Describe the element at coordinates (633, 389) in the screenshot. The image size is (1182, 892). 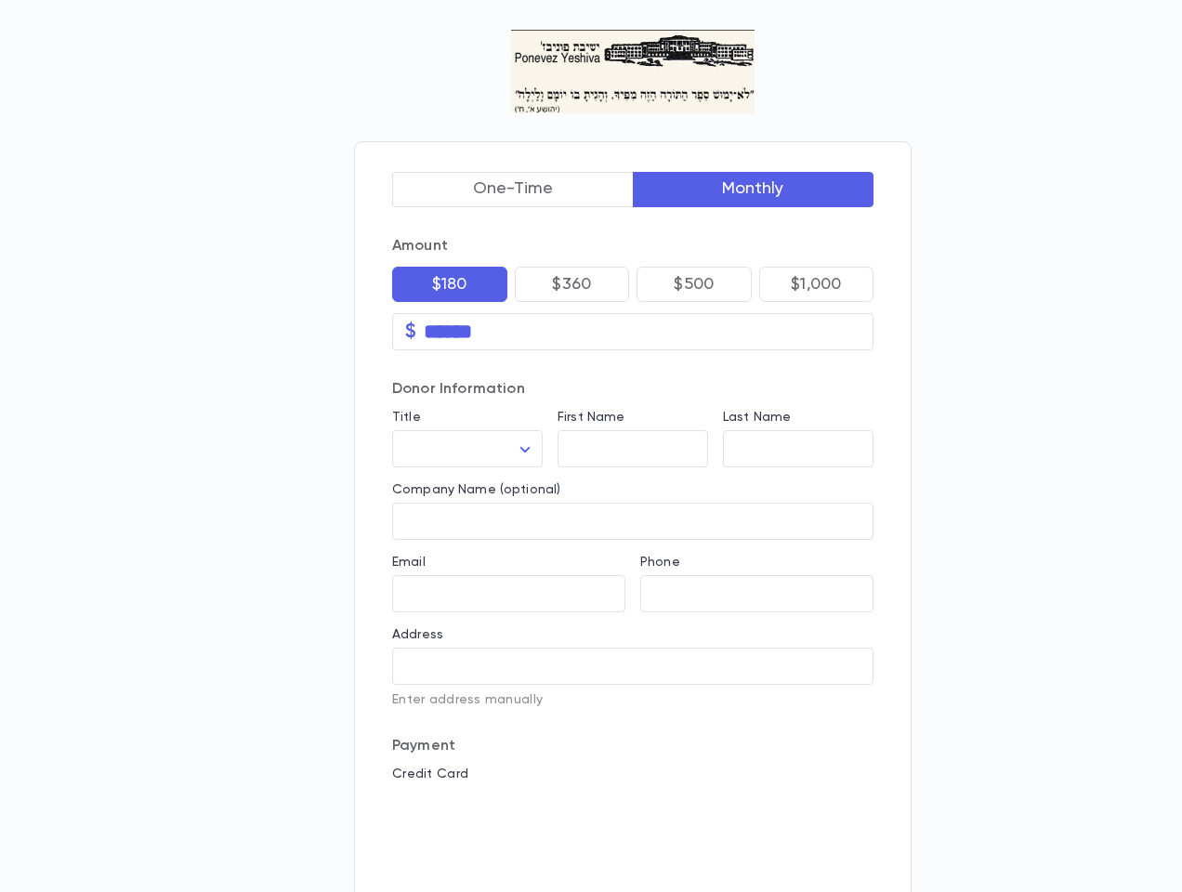
I see `p: Donor Information` at that location.